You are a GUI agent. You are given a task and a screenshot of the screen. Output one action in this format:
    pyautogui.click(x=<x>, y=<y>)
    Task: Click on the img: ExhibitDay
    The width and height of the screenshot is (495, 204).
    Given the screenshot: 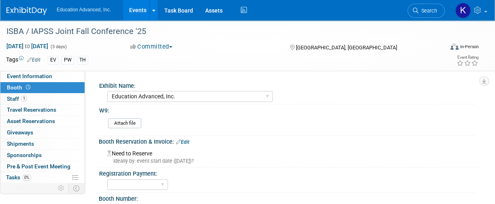 What is the action you would take?
    pyautogui.click(x=27, y=11)
    